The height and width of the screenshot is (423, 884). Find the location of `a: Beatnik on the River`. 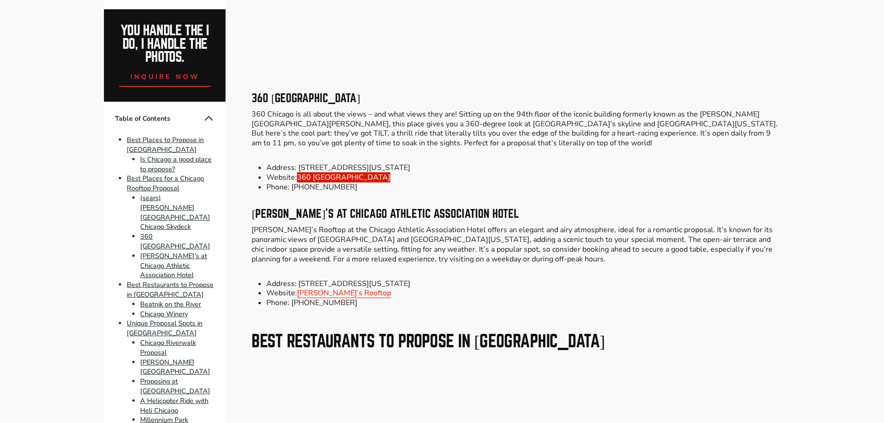

a: Beatnik on the River is located at coordinates (170, 304).